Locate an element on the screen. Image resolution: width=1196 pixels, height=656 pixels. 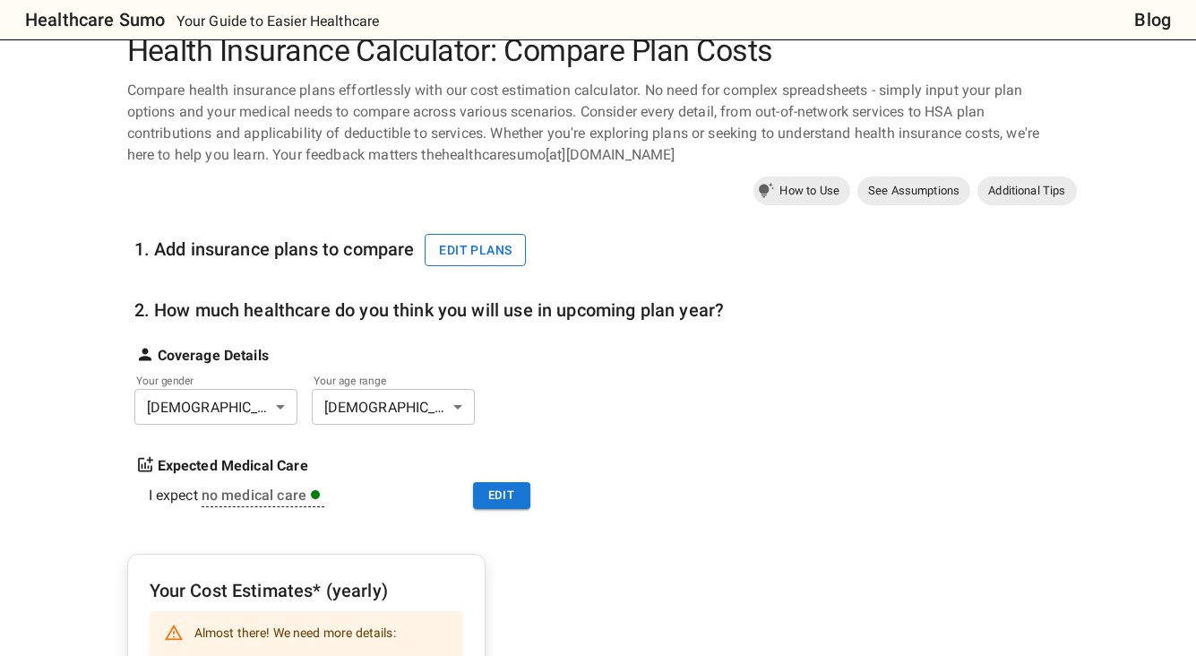
h6: Your Cost Estimates* (yearly) is located at coordinates (306, 590).